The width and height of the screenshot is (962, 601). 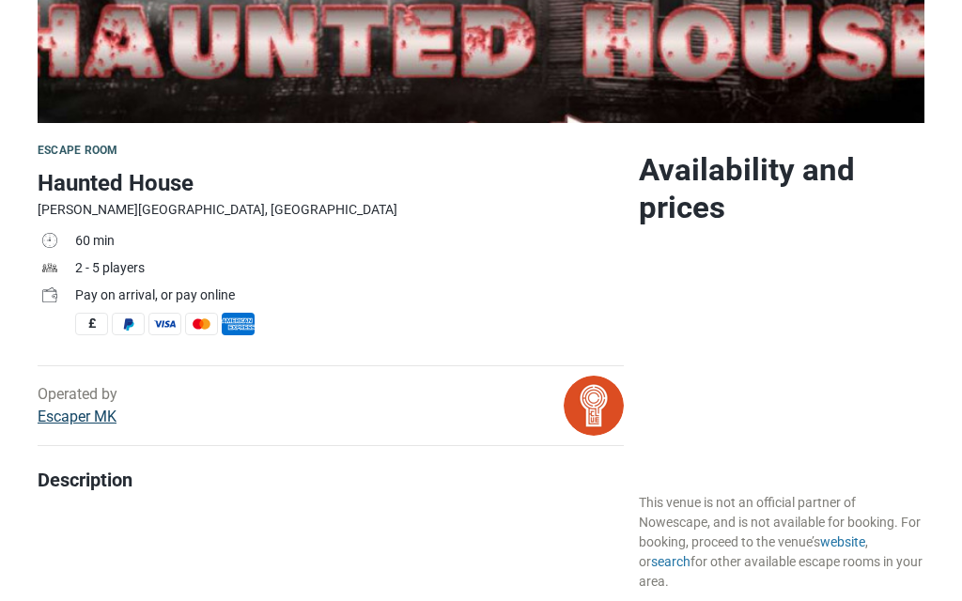 What do you see at coordinates (331, 480) in the screenshot?
I see `h4: Description` at bounding box center [331, 480].